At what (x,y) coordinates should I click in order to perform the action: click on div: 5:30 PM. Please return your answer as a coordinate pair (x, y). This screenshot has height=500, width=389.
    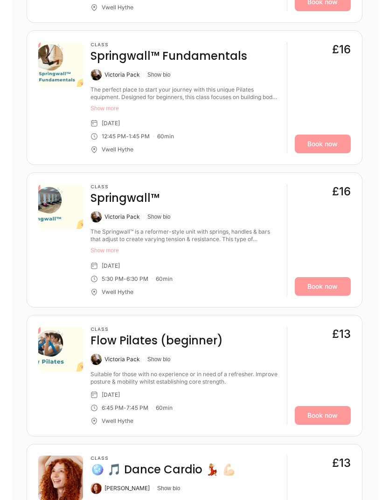
    Looking at the image, I should click on (113, 279).